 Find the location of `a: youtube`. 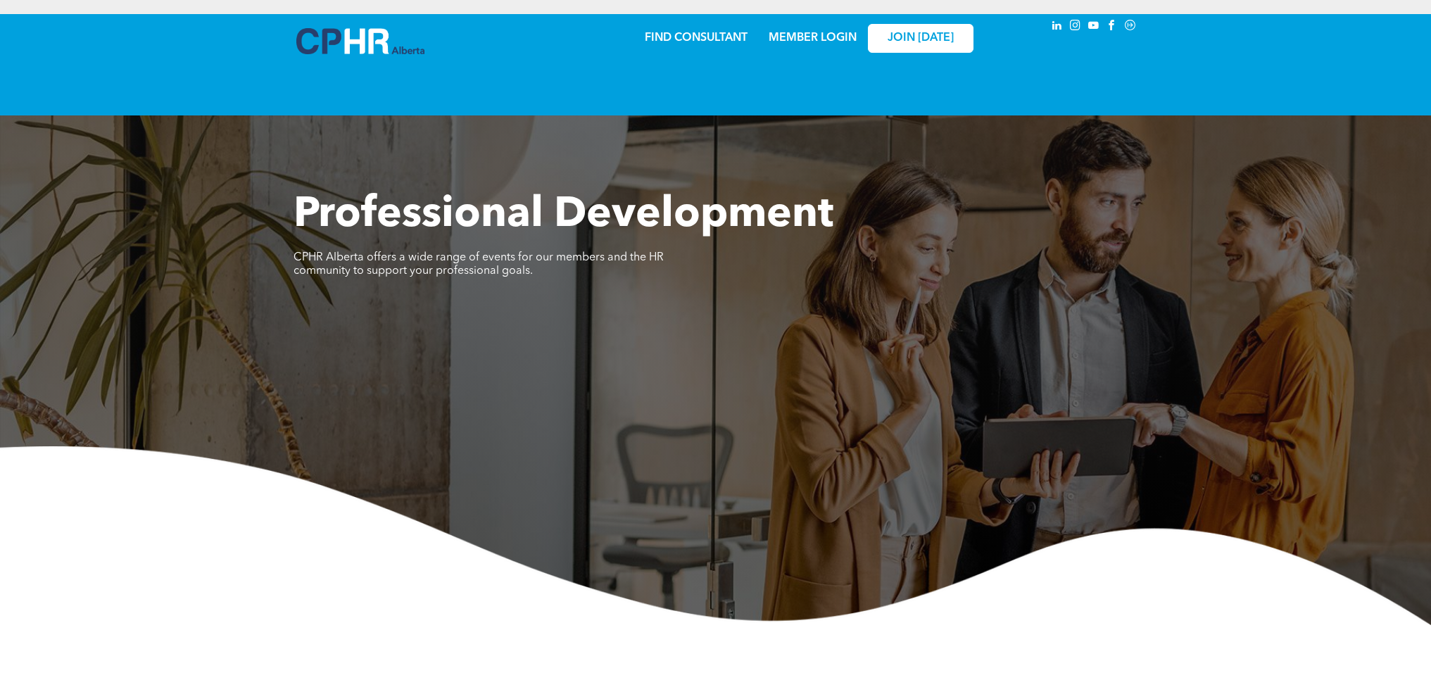

a: youtube is located at coordinates (1094, 27).